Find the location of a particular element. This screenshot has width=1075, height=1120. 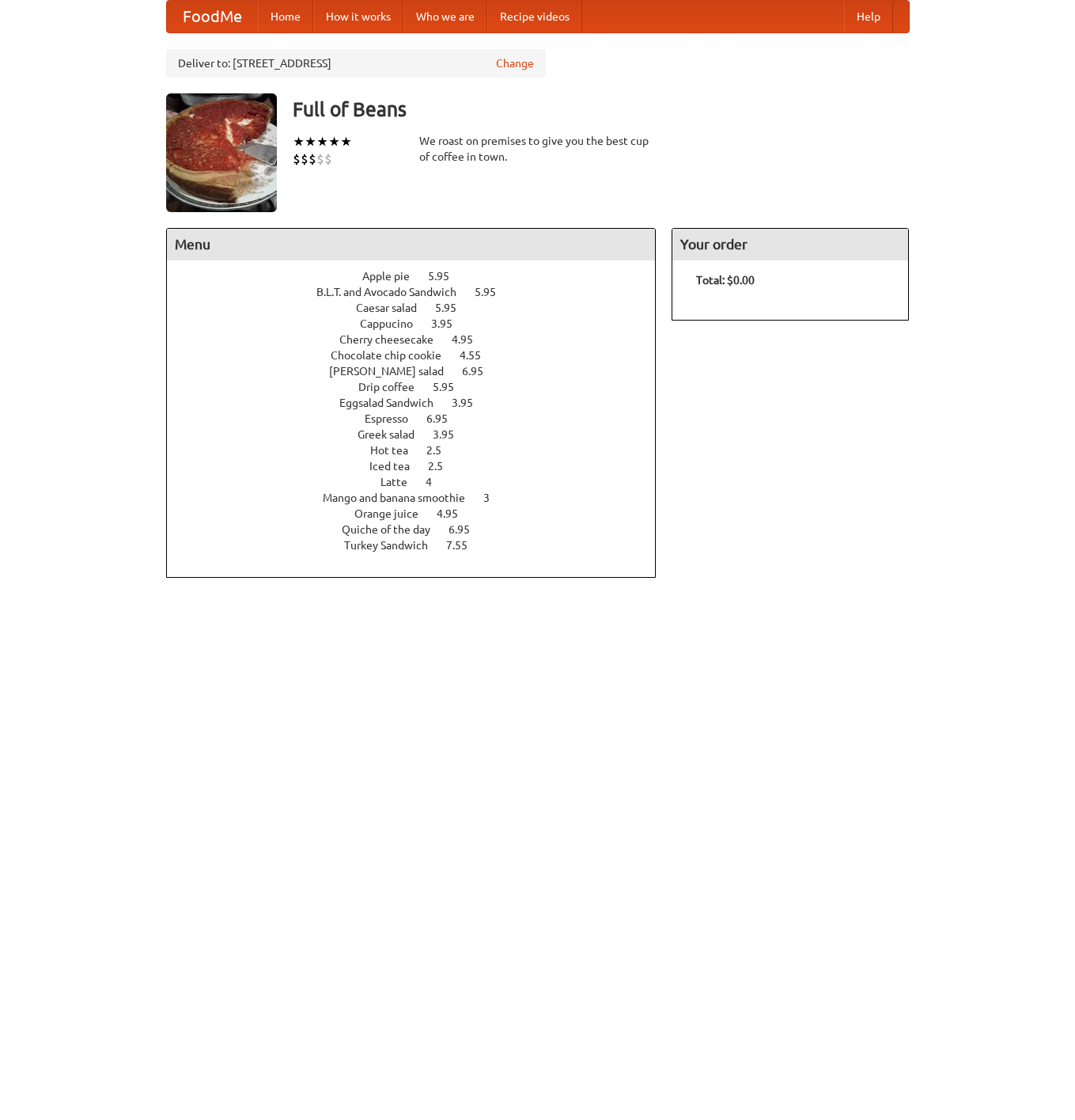

a: Home is located at coordinates (286, 17).